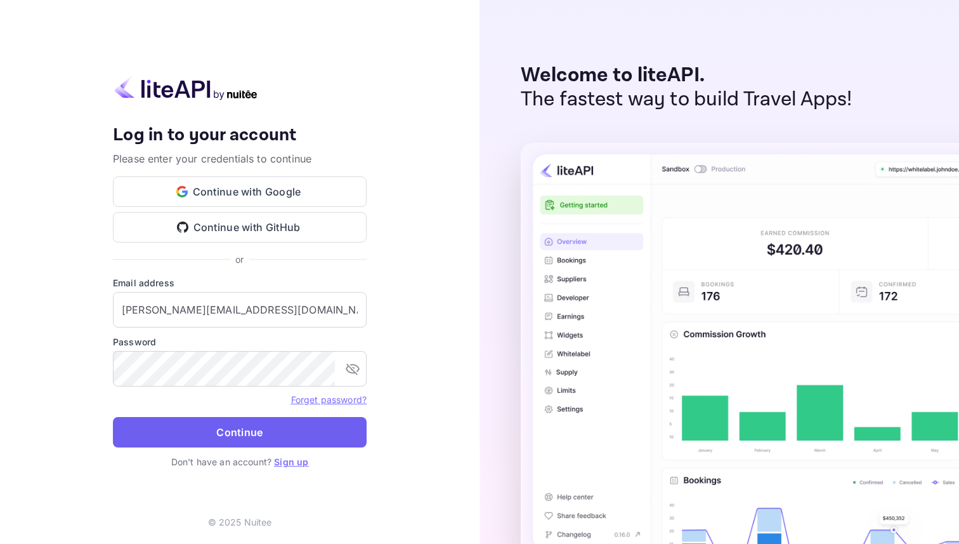 Image resolution: width=959 pixels, height=544 pixels. What do you see at coordinates (239, 259) in the screenshot?
I see `p: or` at bounding box center [239, 259].